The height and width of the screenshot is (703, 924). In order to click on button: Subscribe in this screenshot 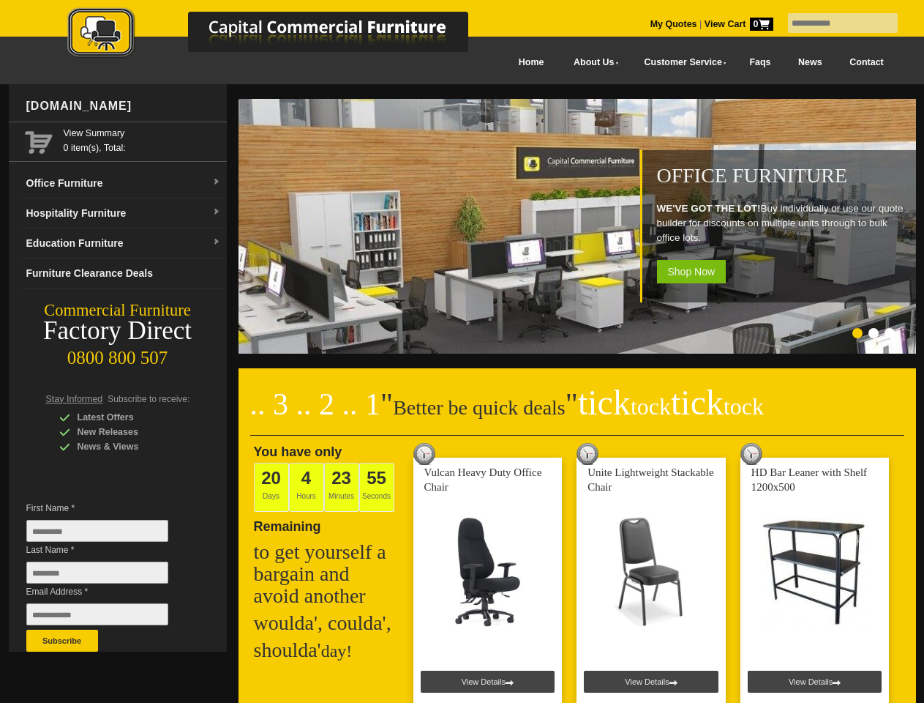, I will do `click(62, 640)`.